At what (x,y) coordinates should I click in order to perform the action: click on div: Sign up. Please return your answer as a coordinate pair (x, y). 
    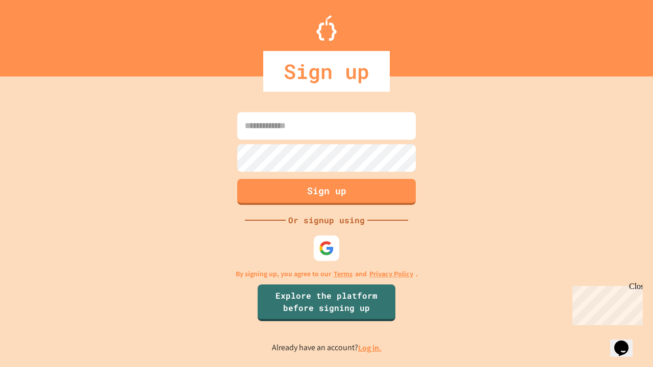
    Looking at the image, I should click on (327, 71).